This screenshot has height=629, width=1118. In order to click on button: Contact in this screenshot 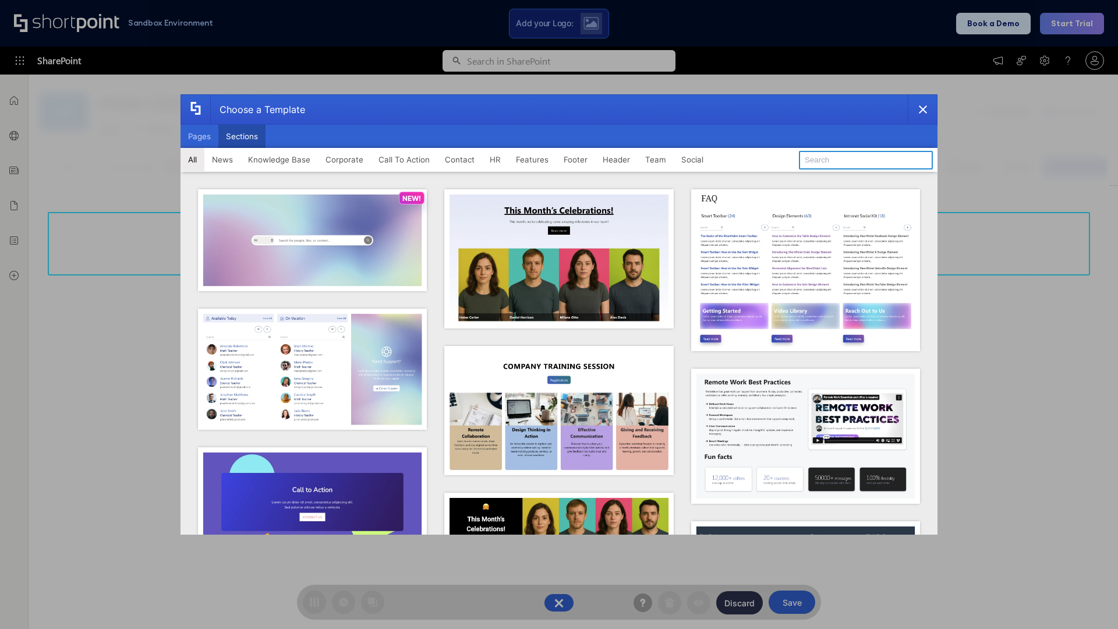, I will do `click(459, 160)`.